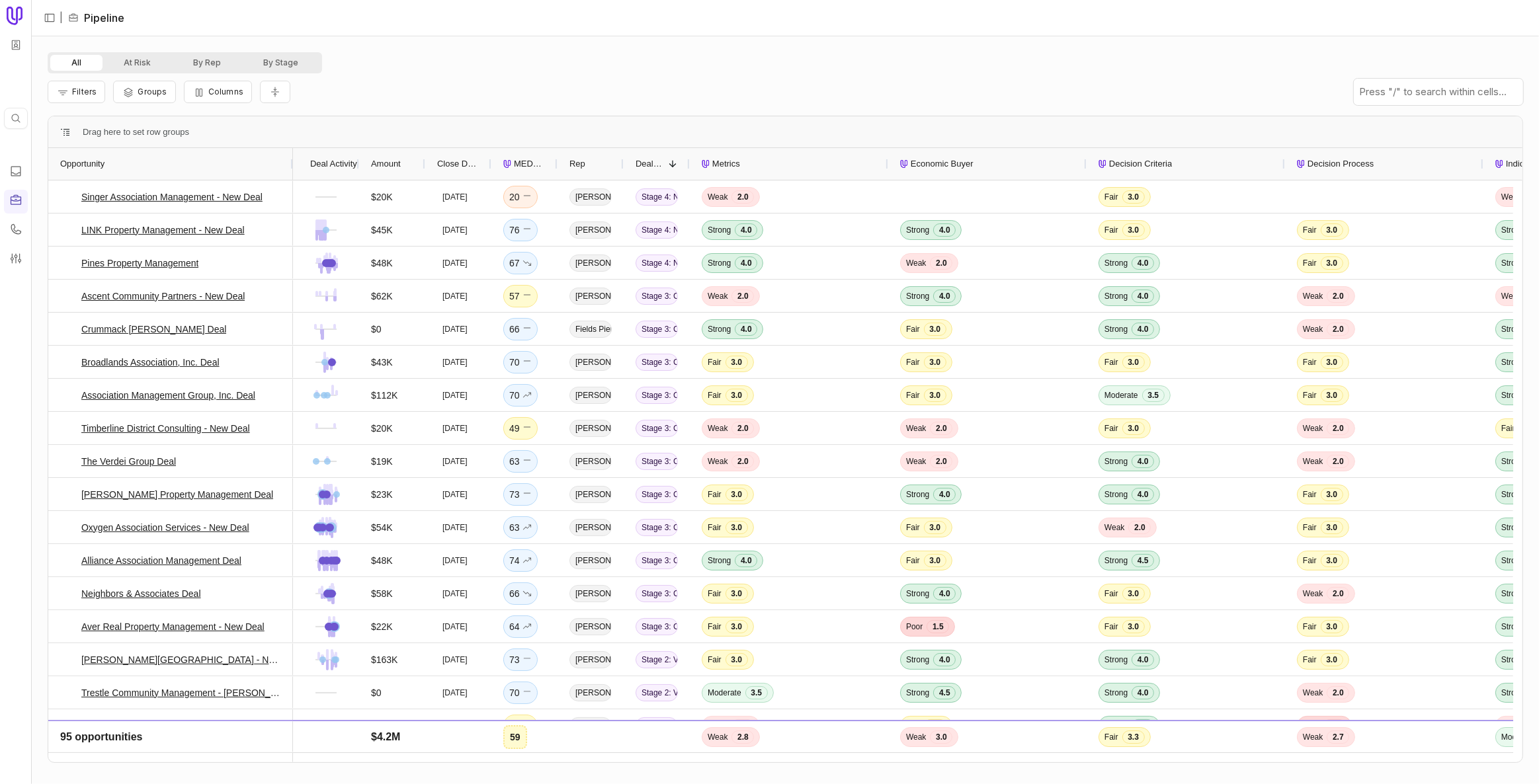 This screenshot has width=1539, height=784. I want to click on span: Amount, so click(385, 164).